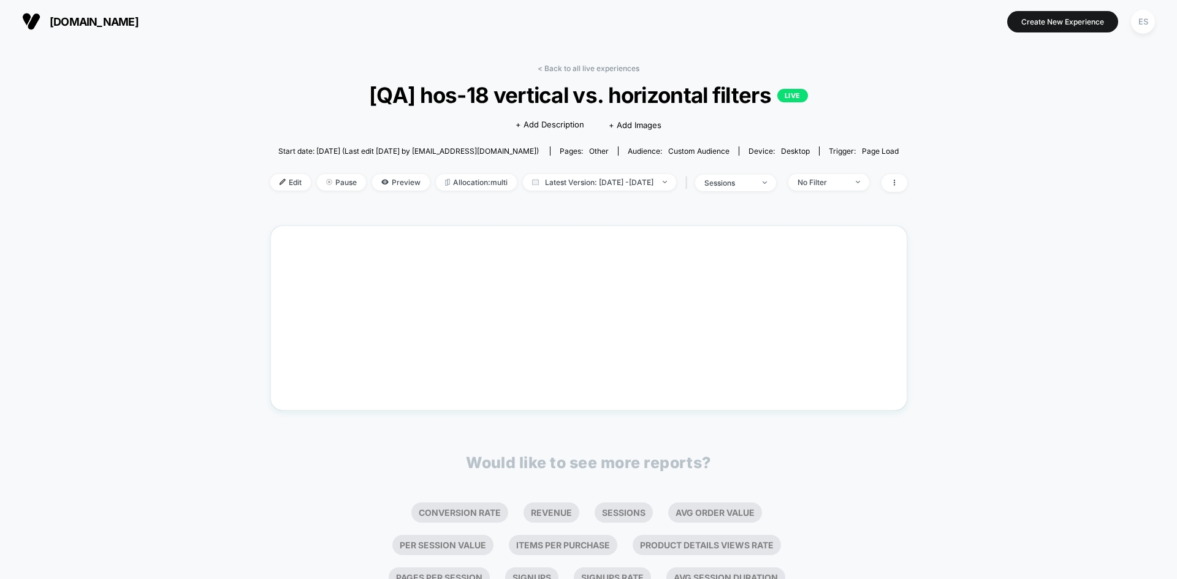 The image size is (1177, 579). Describe the element at coordinates (864, 151) in the screenshot. I see `div: Trigger:` at that location.